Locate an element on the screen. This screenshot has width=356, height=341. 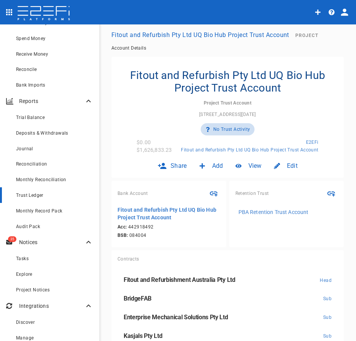
a: PBA Retention Trust Account is located at coordinates (286, 212).